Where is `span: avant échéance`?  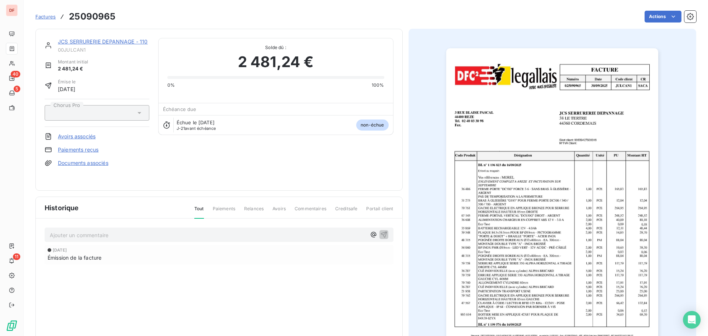
span: avant échéance is located at coordinates (196, 128).